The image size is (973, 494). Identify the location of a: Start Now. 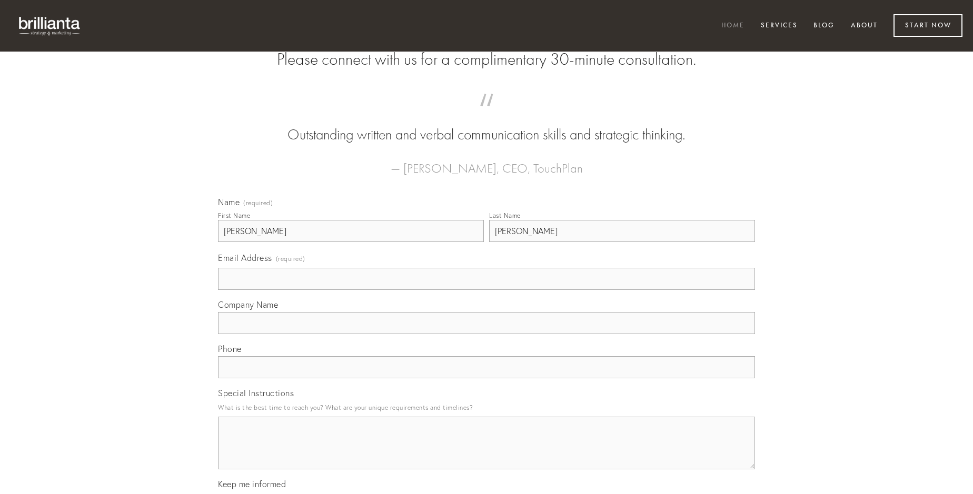
(928, 25).